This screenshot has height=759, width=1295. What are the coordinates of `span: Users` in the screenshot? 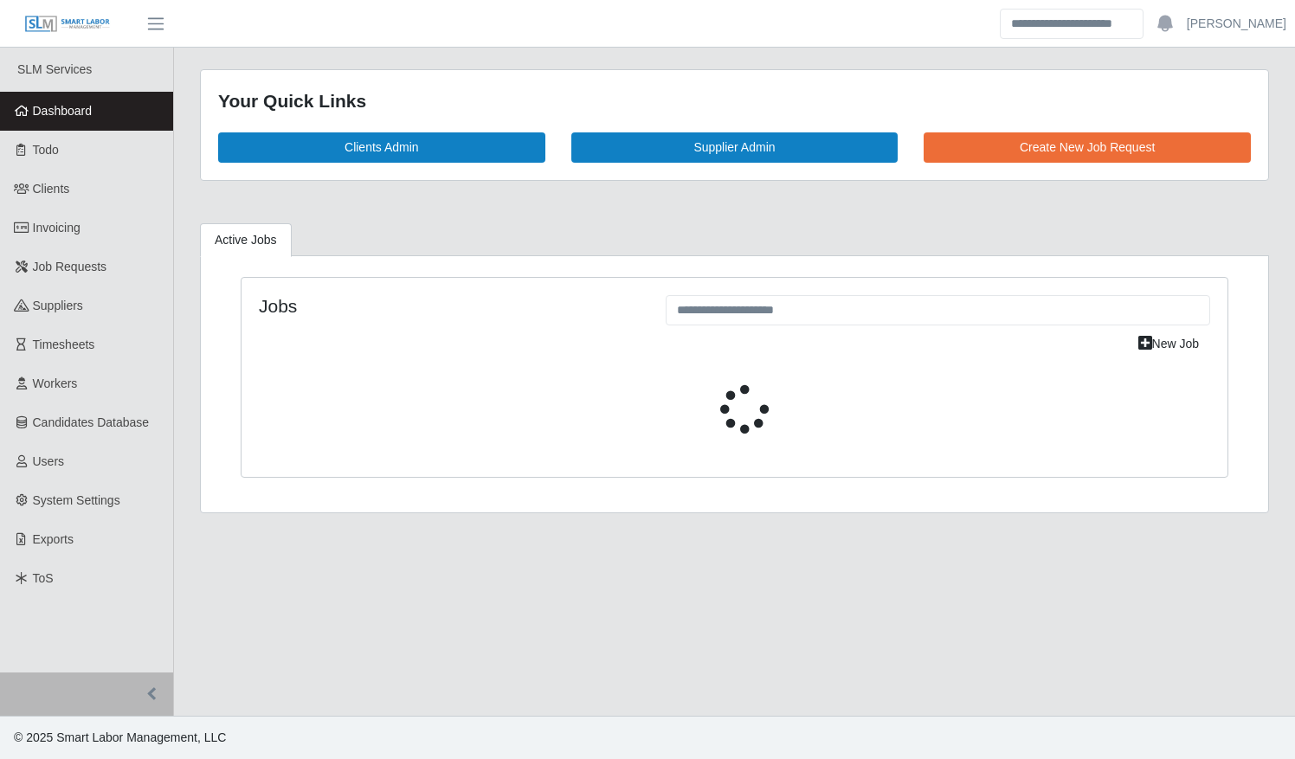 It's located at (48, 461).